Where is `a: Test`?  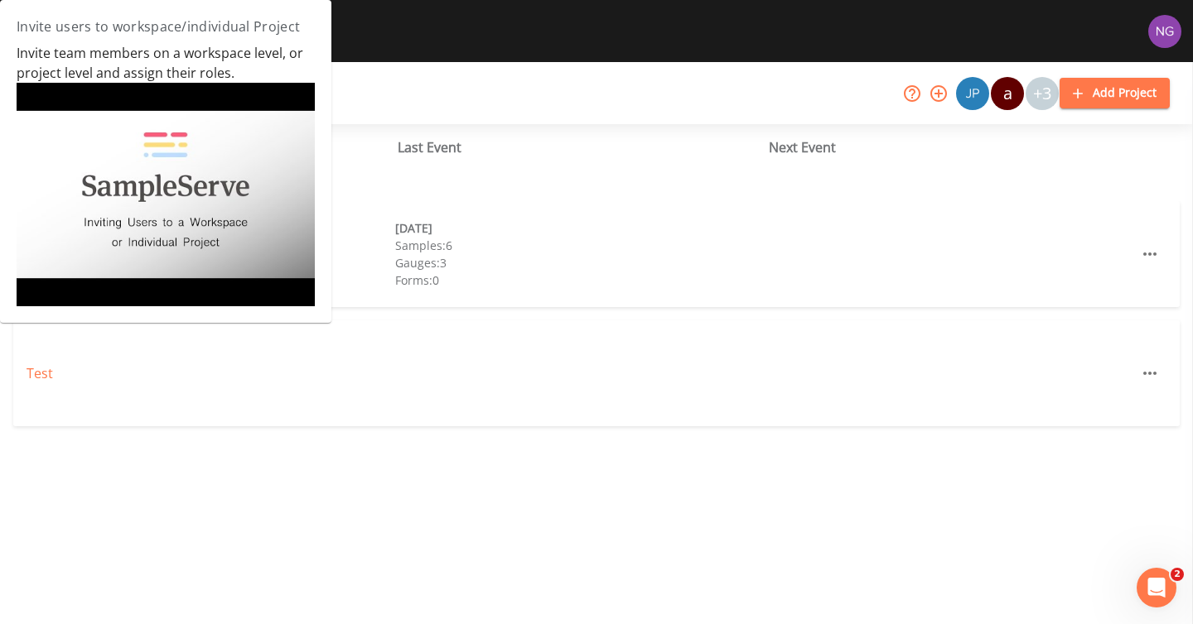 a: Test is located at coordinates (40, 374).